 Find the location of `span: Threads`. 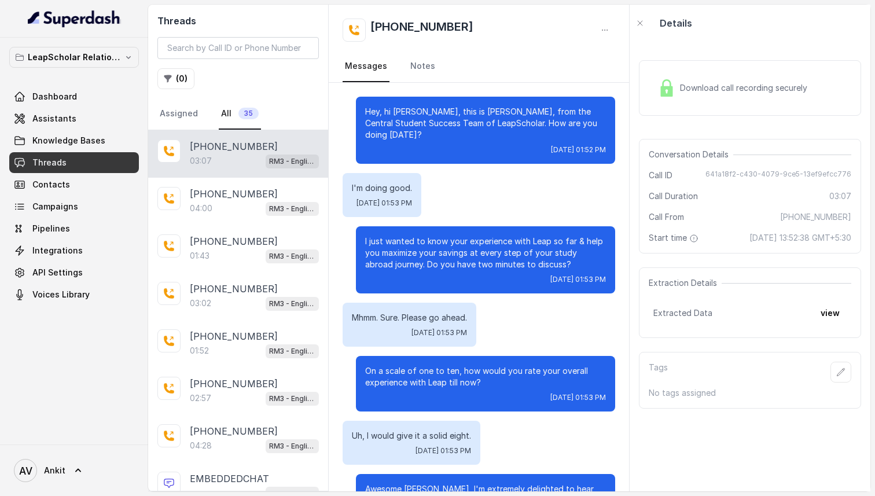

span: Threads is located at coordinates (49, 163).